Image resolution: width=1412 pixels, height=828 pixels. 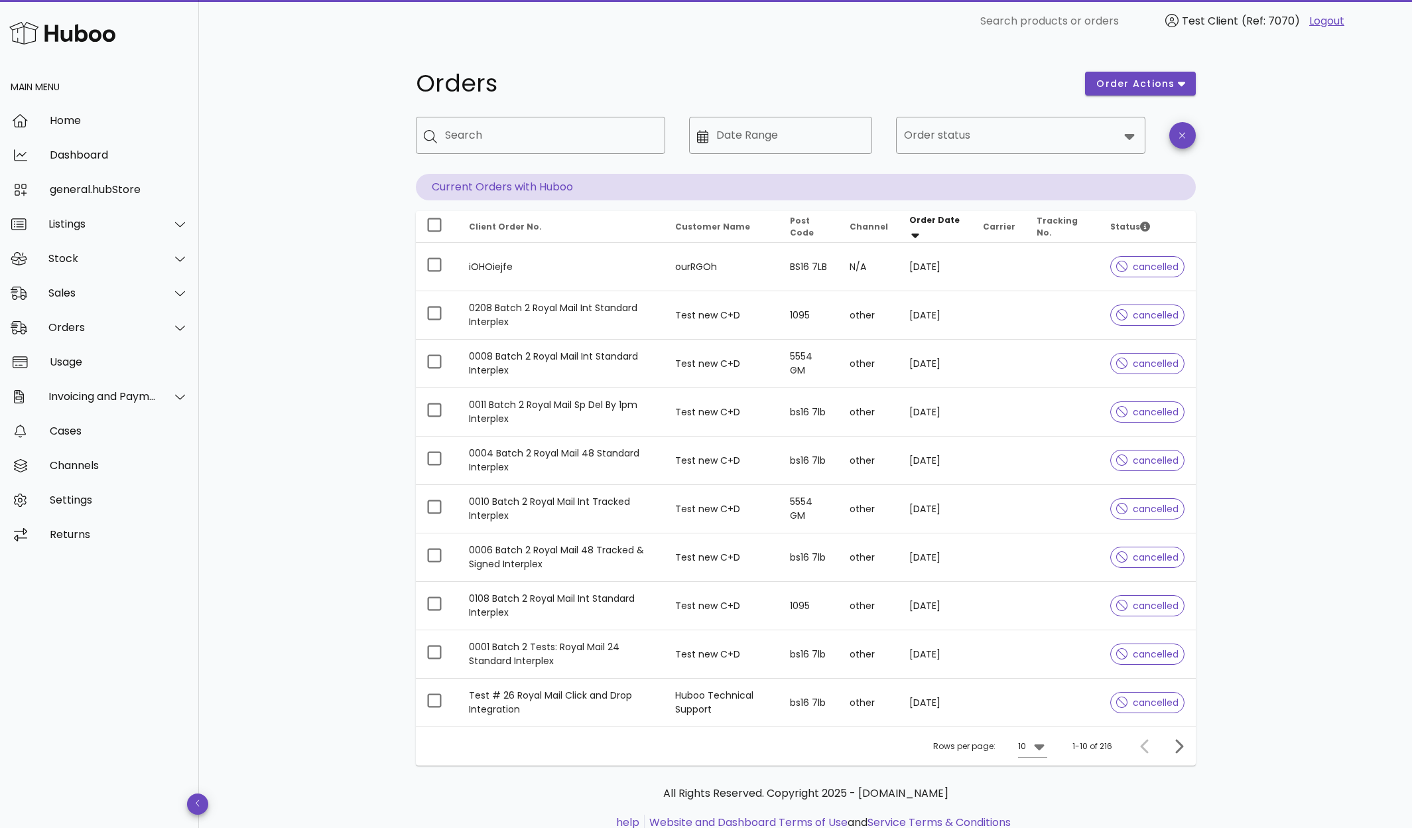 What do you see at coordinates (935, 227) in the screenshot?
I see `th: Order Date: Sorted descending. Activate to remove sorting.` at bounding box center [935, 227].